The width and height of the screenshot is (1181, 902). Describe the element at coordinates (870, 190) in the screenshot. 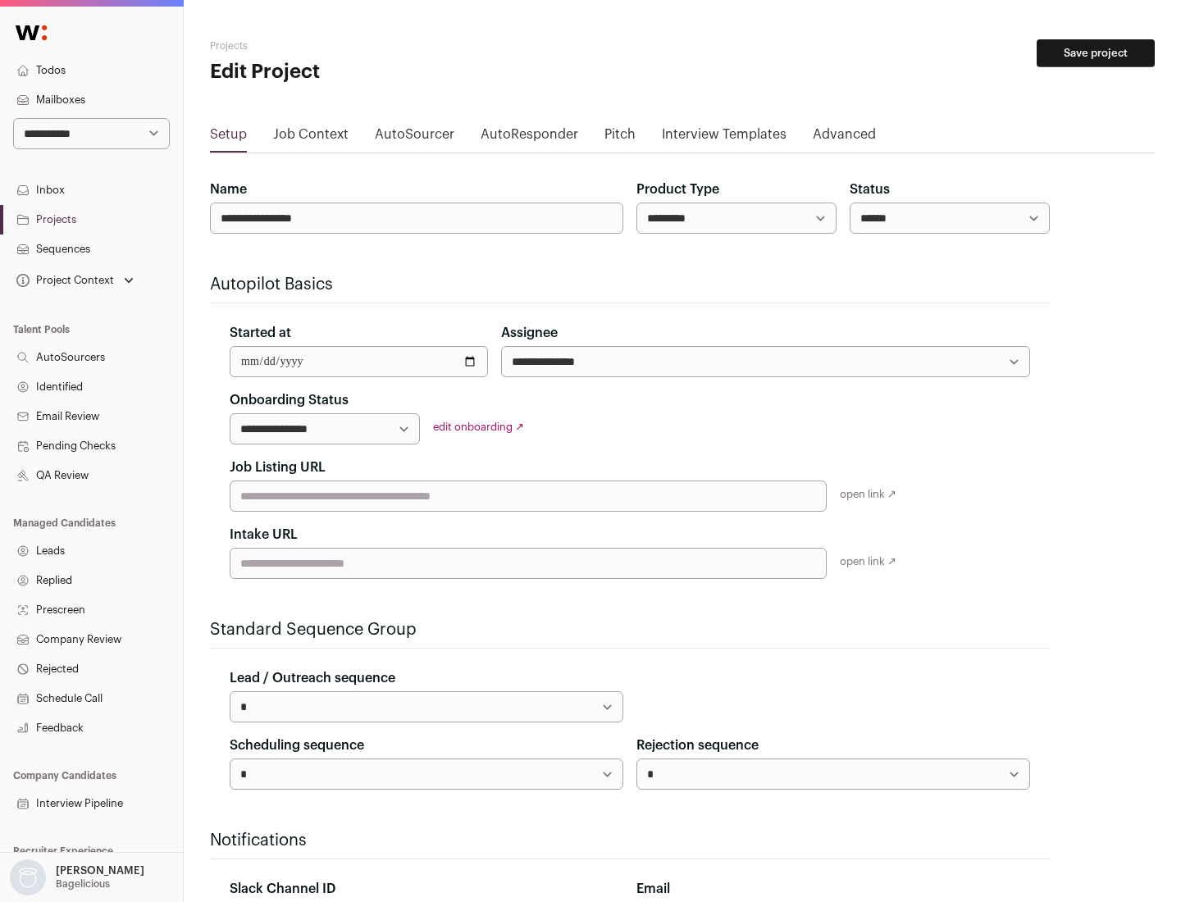

I see `label: Status` at that location.